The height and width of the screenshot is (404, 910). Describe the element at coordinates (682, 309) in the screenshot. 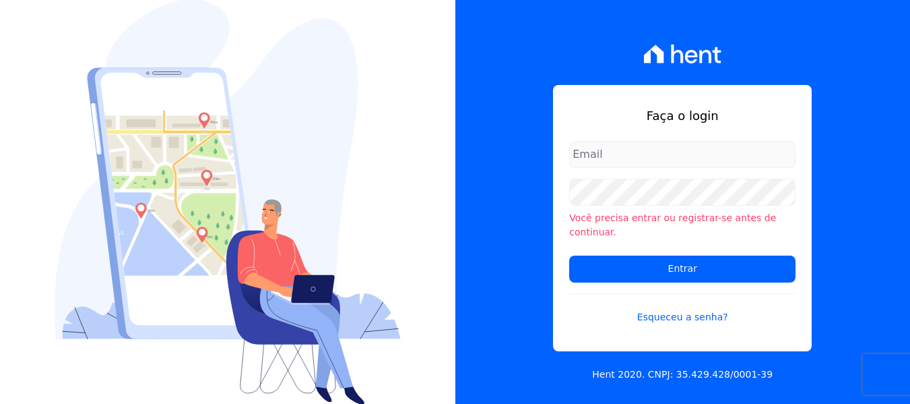

I see `a: Esqueceu a senha?` at that location.